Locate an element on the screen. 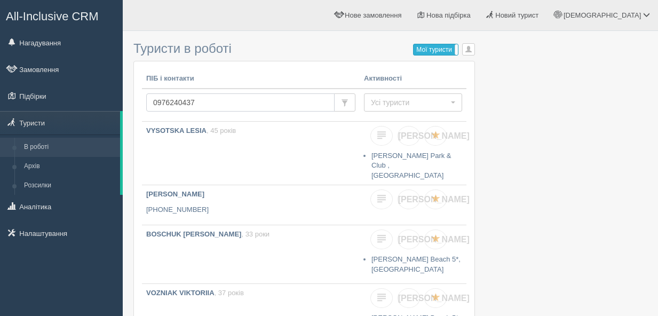 The width and height of the screenshot is (658, 316). th: Активності is located at coordinates (413, 79).